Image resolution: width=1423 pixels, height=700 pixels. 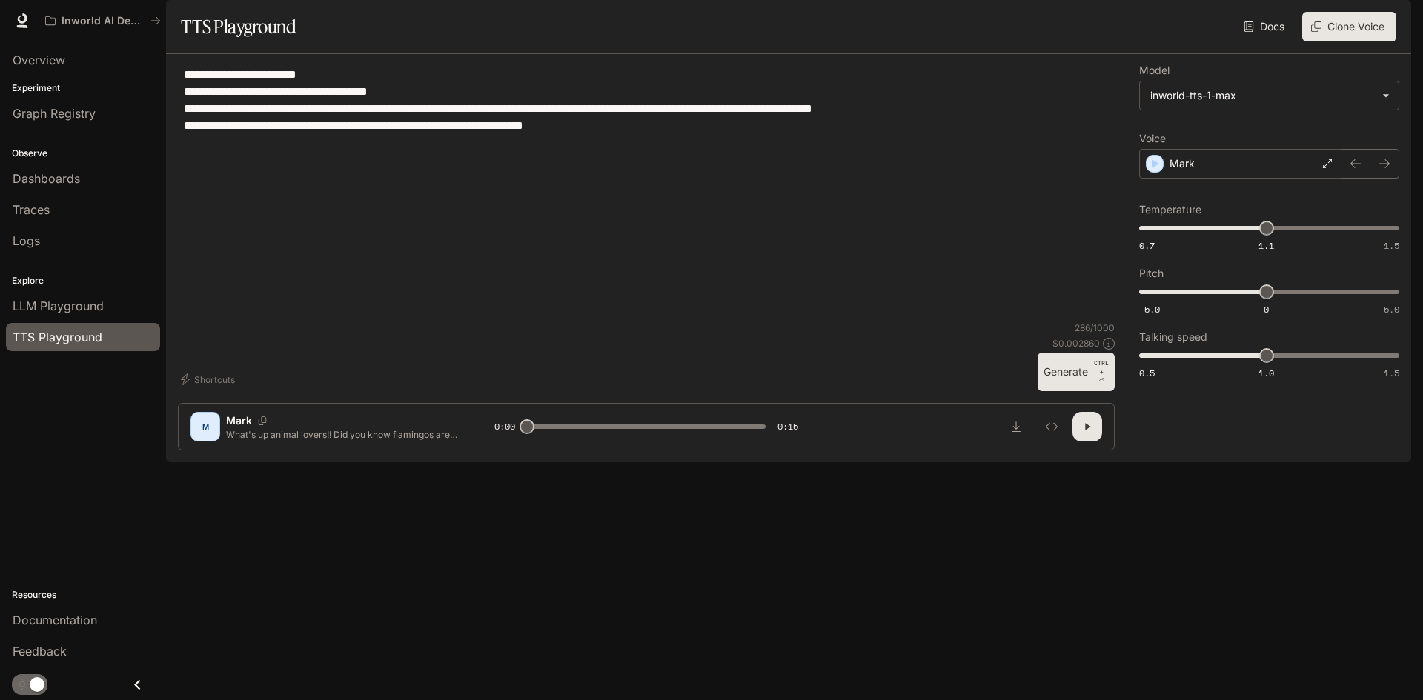 I want to click on button: Clone Voice, so click(x=1349, y=27).